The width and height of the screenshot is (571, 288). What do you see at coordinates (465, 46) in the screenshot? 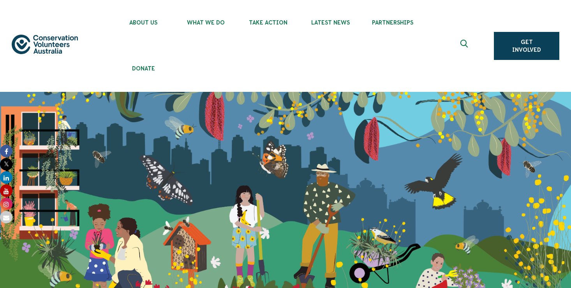
I see `span: Expand search box` at bounding box center [465, 46].